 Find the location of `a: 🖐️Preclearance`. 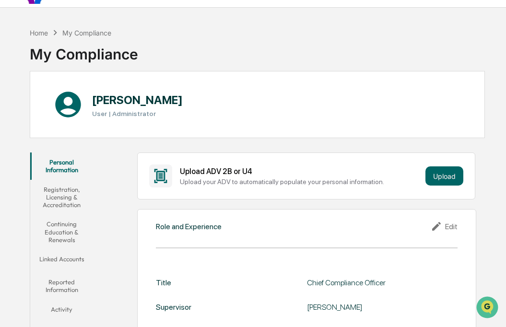

a: 🖐️Preclearance is located at coordinates (36, 126).